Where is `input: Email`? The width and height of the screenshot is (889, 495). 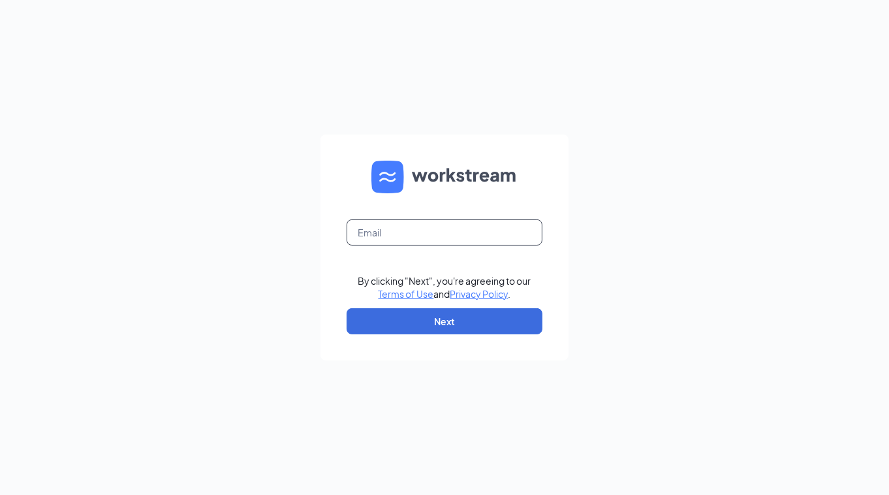
input: Email is located at coordinates (445, 232).